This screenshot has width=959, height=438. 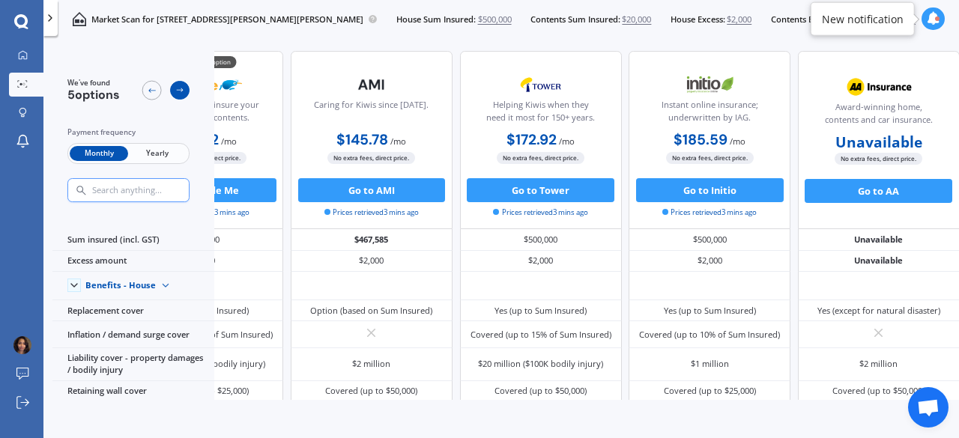 What do you see at coordinates (436, 19) in the screenshot?
I see `span: House Sum Insured:` at bounding box center [436, 19].